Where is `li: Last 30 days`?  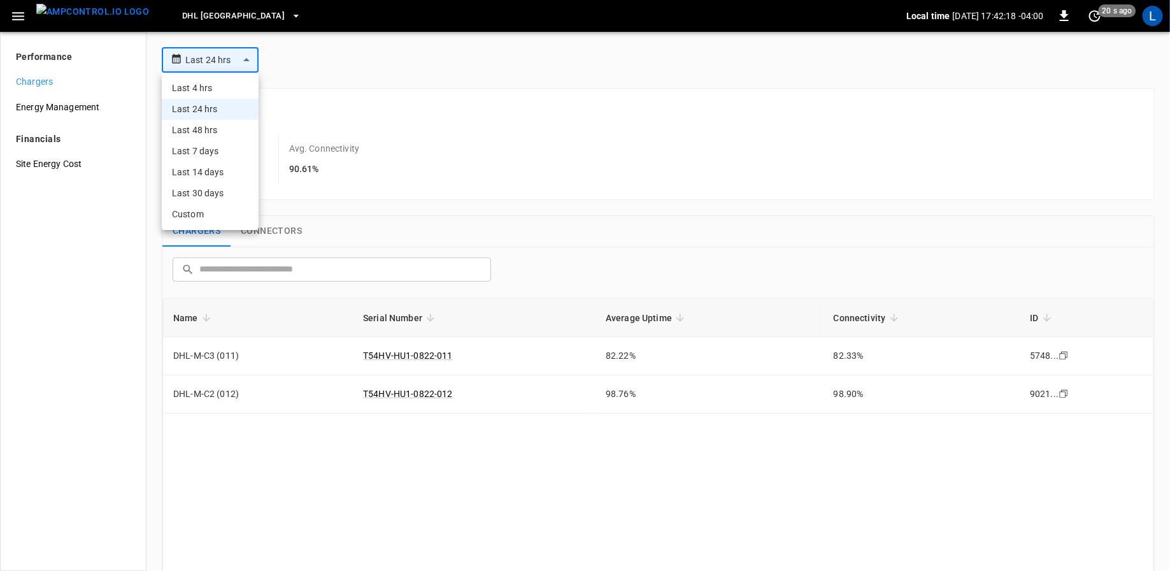 li: Last 30 days is located at coordinates (210, 193).